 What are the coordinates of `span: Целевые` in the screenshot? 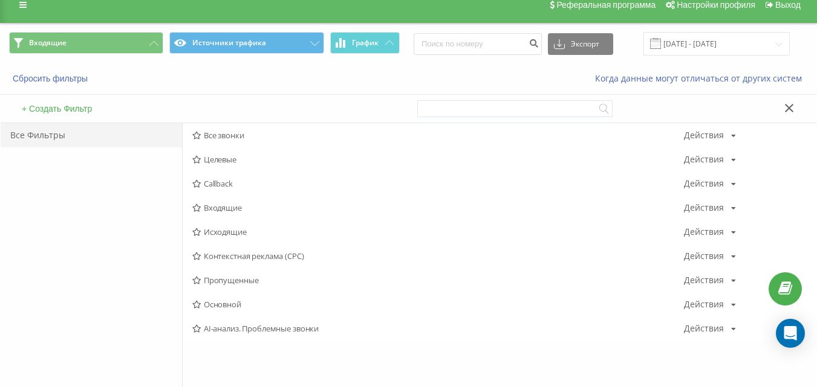 It's located at (438, 160).